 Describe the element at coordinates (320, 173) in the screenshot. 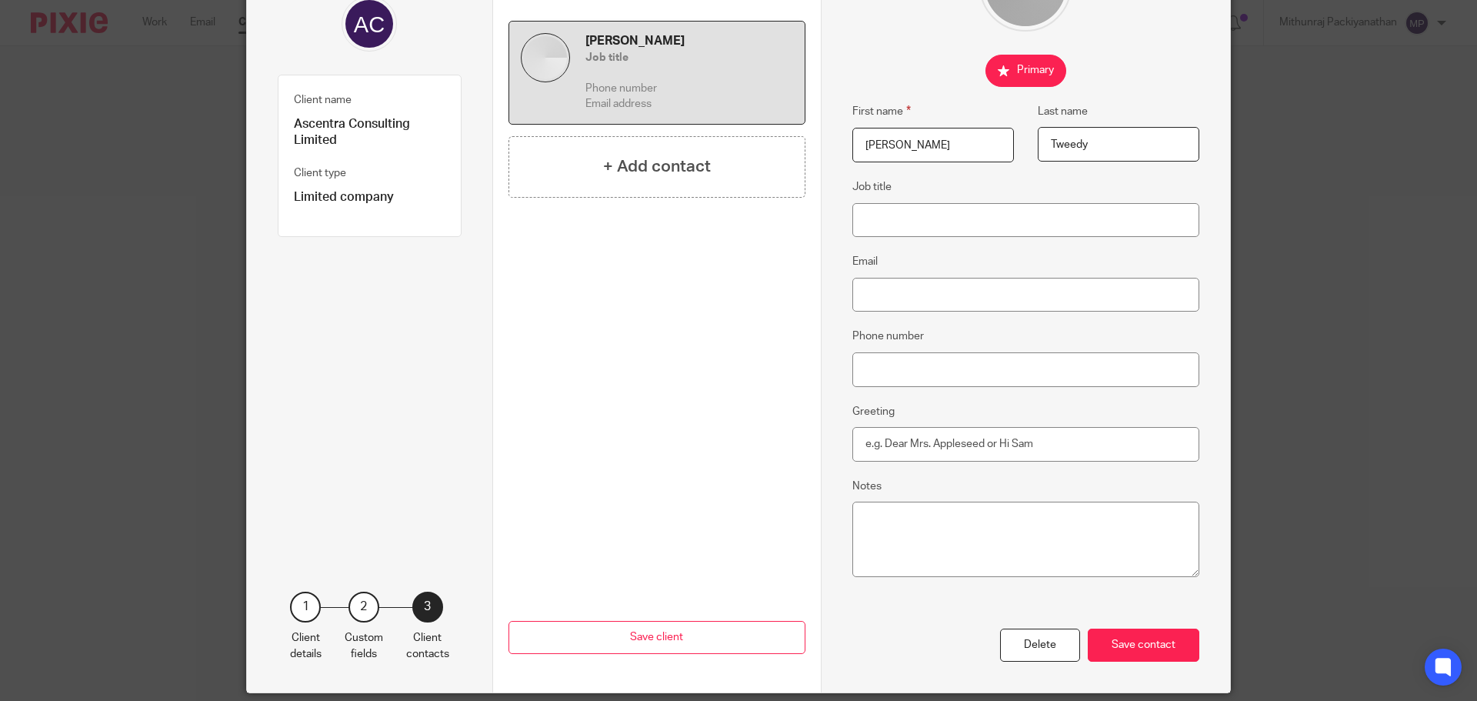

I see `label: Client type` at that location.